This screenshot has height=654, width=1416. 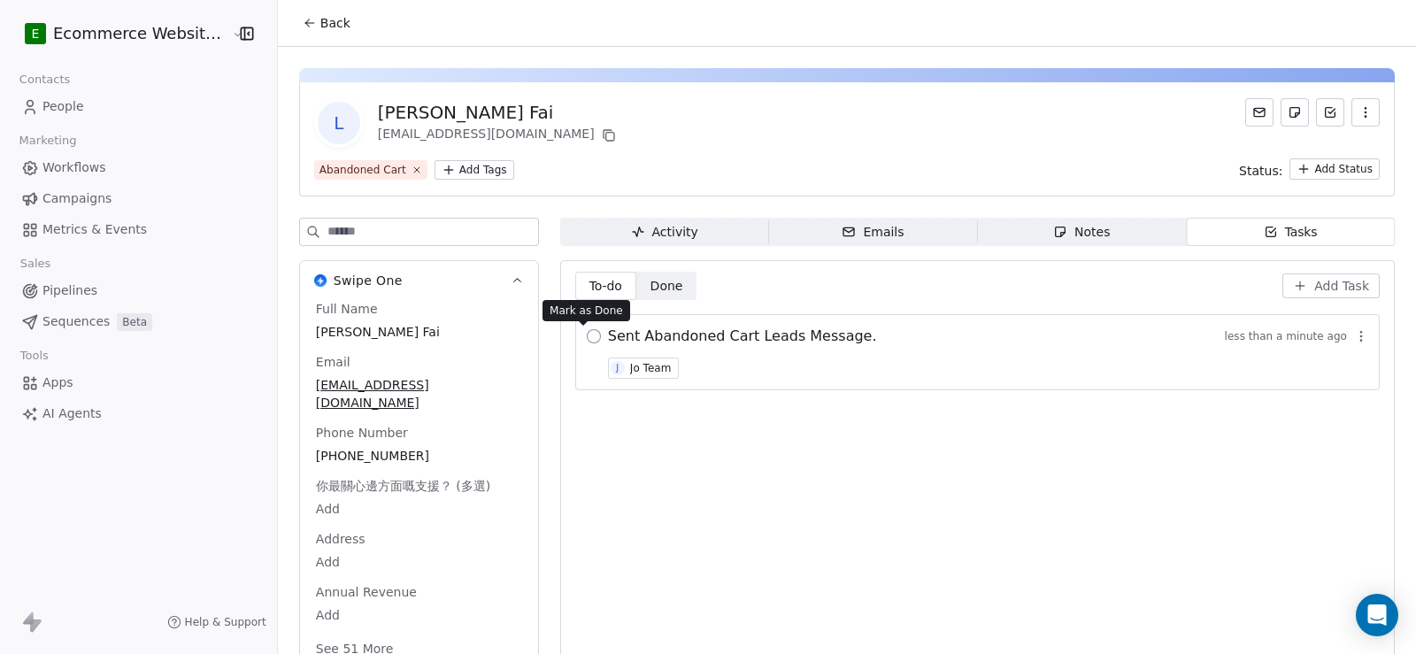 What do you see at coordinates (333, 362) in the screenshot?
I see `span: Email` at bounding box center [333, 362].